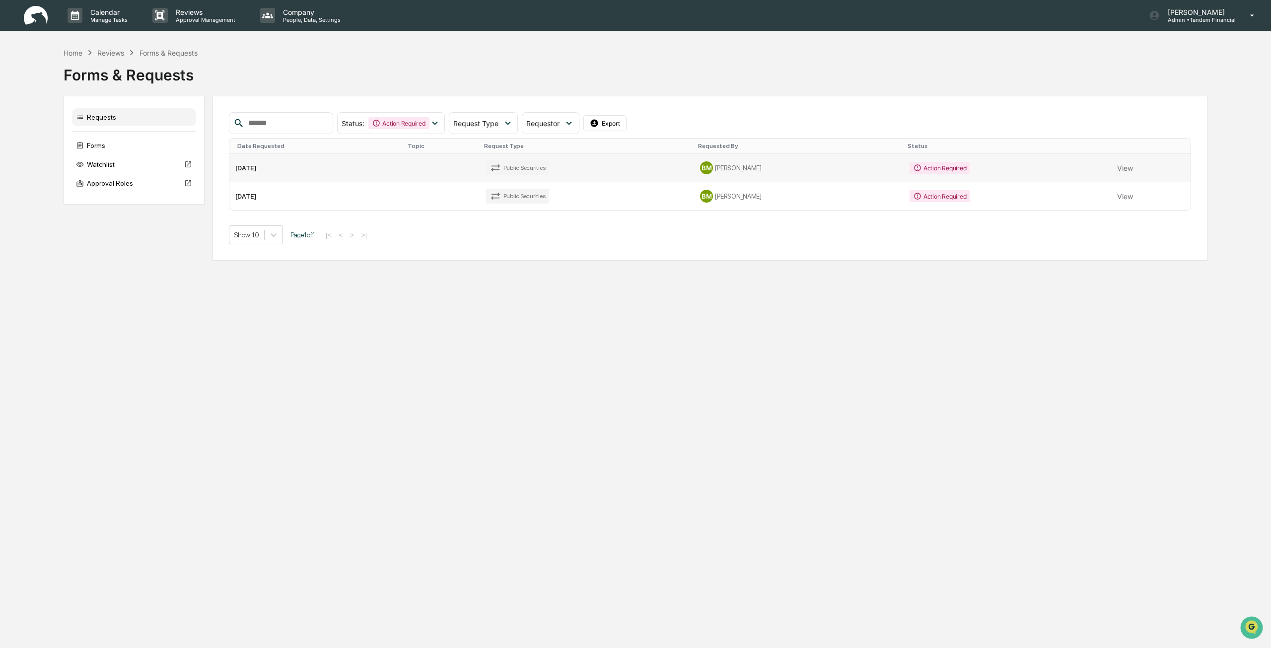 The image size is (1271, 648). Describe the element at coordinates (109, 172) in the screenshot. I see `span: Pylon` at that location.